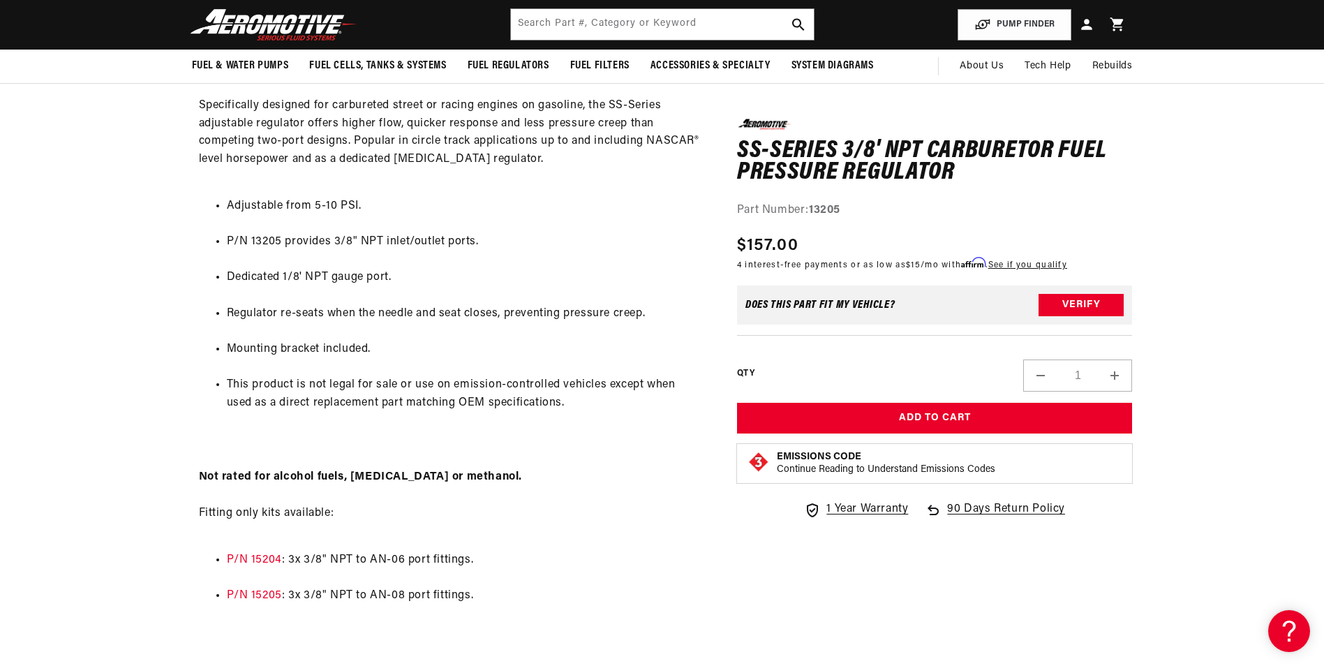  I want to click on button: PUMP FINDER, so click(1014, 24).